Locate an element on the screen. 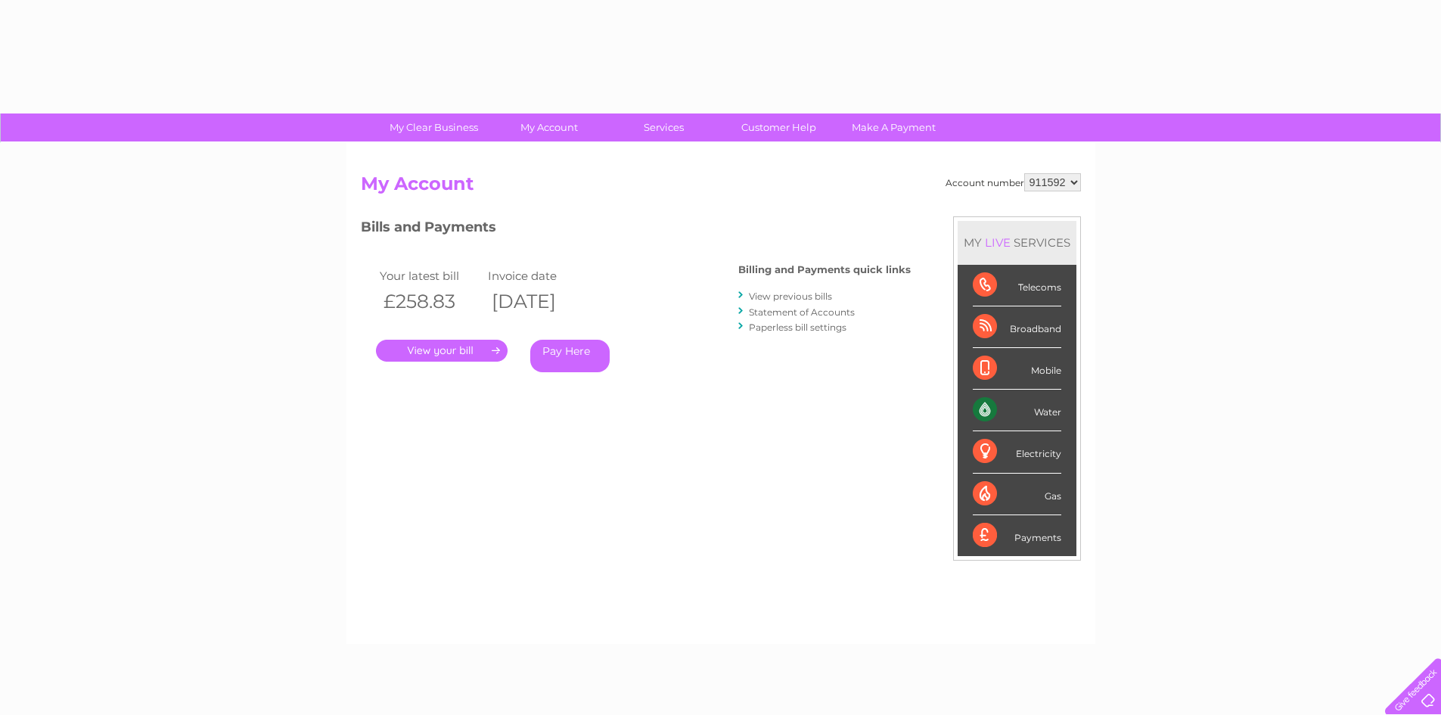 Image resolution: width=1441 pixels, height=715 pixels. div: MY SERVICES is located at coordinates (1017, 242).